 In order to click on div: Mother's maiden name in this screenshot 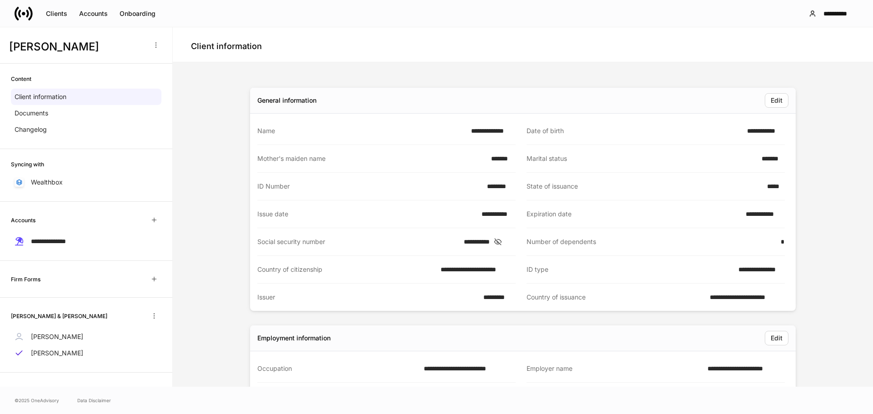, I will do `click(371, 159)`.